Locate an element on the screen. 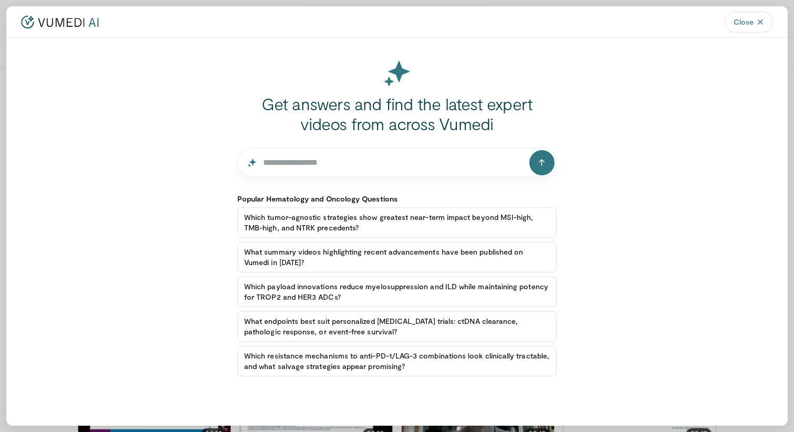 This screenshot has width=794, height=432. button: Which payload innovations reduce myelosuppression and ILD while maintaining potency for TROP2 and... is located at coordinates (397, 292).